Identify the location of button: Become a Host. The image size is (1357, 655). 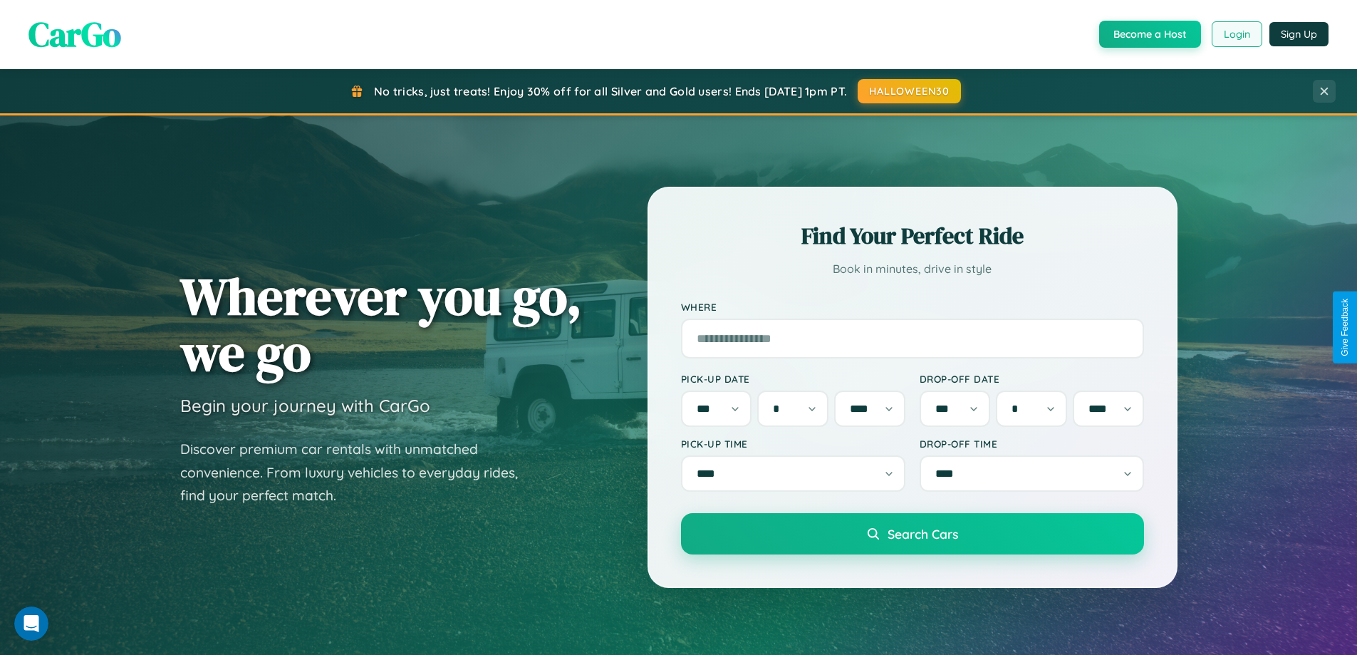
(1150, 34).